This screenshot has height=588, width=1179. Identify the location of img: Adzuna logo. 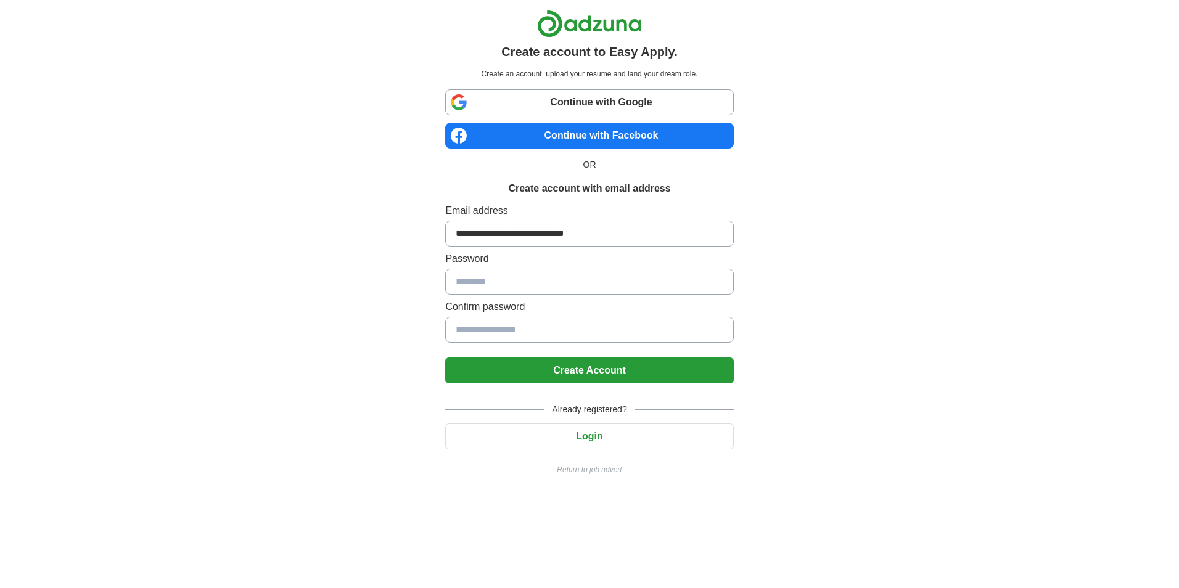
(589, 23).